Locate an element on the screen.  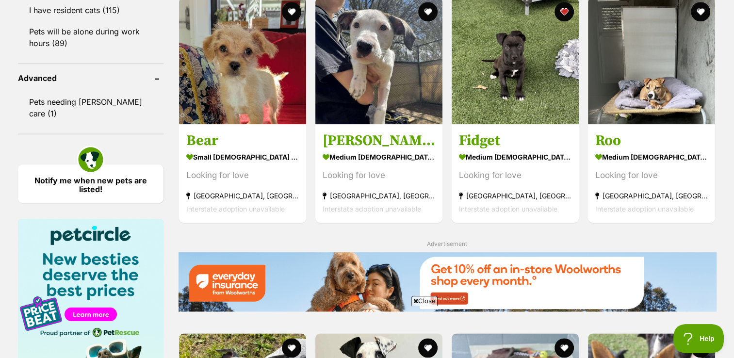
a: Everyday Insurance promotional banner is located at coordinates (447, 282).